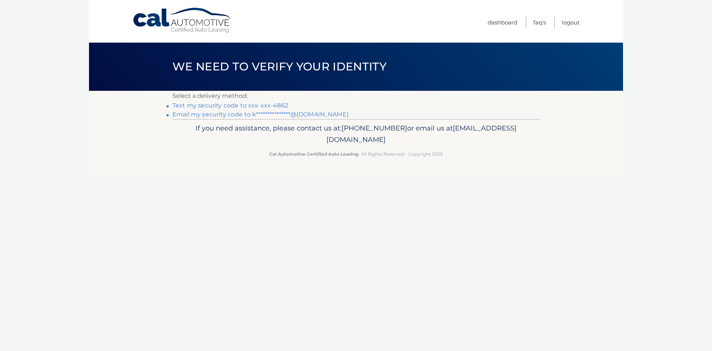 This screenshot has height=351, width=712. I want to click on a: FAQ's, so click(539, 22).